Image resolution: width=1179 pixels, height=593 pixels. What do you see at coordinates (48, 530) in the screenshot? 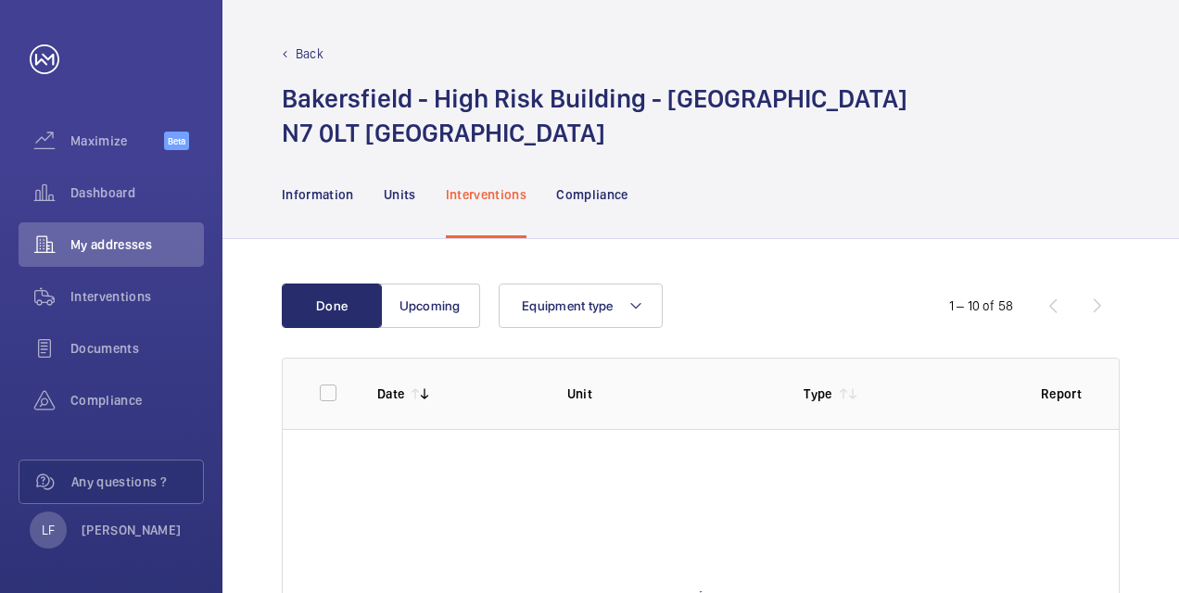
I see `p: LF` at bounding box center [48, 530].